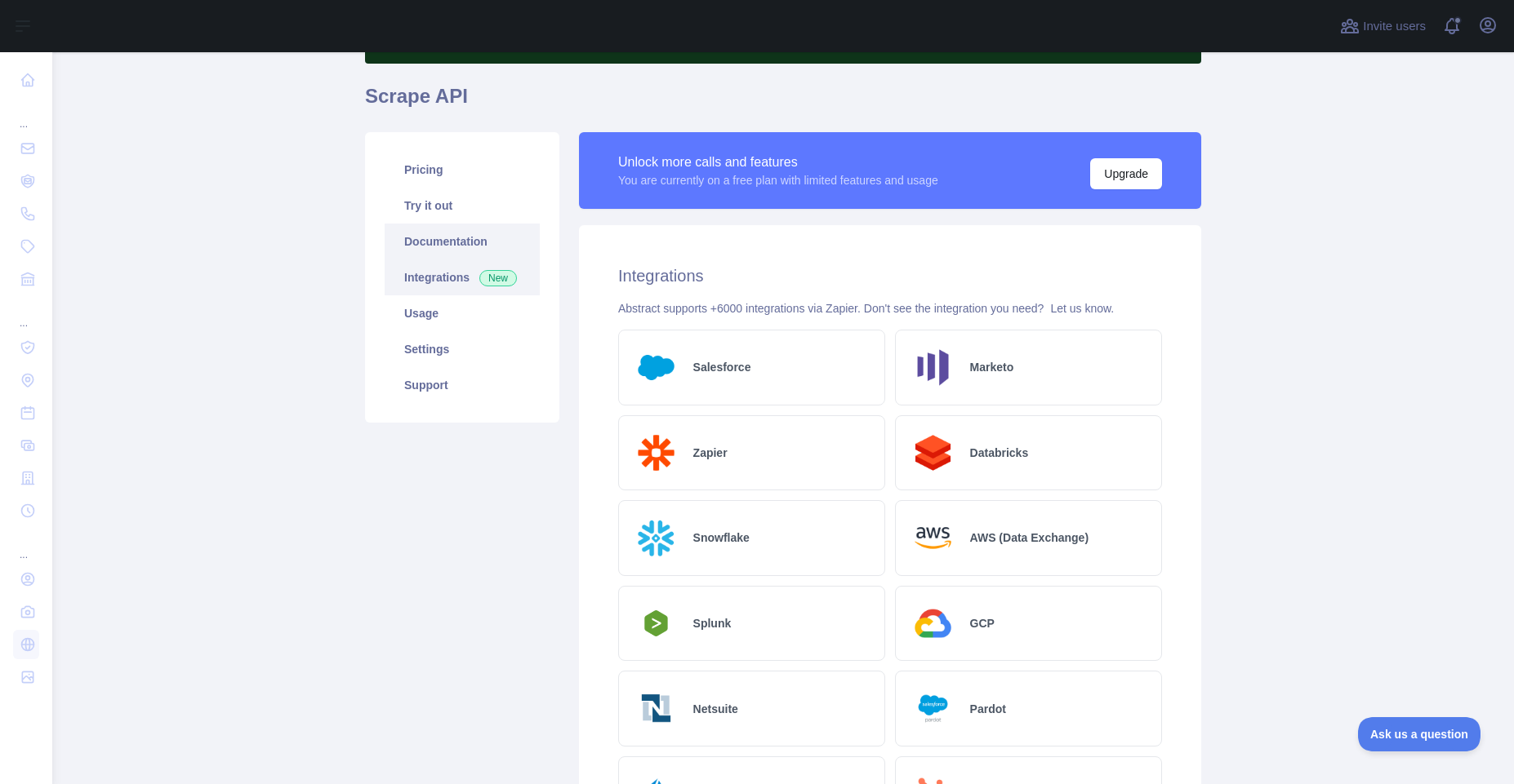  I want to click on h2: Splunk, so click(712, 624).